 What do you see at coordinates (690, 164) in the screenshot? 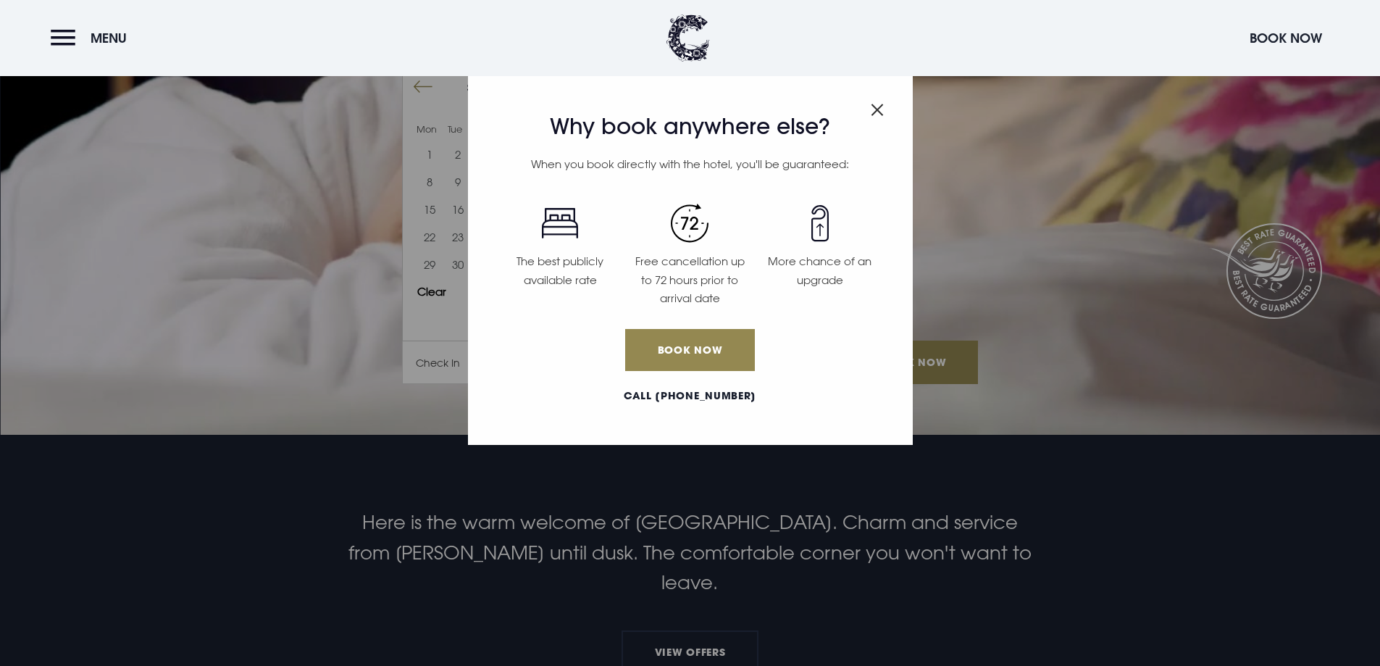
I see `p: When you book directly with the hotel, you'll be guaranteed:` at bounding box center [690, 164].